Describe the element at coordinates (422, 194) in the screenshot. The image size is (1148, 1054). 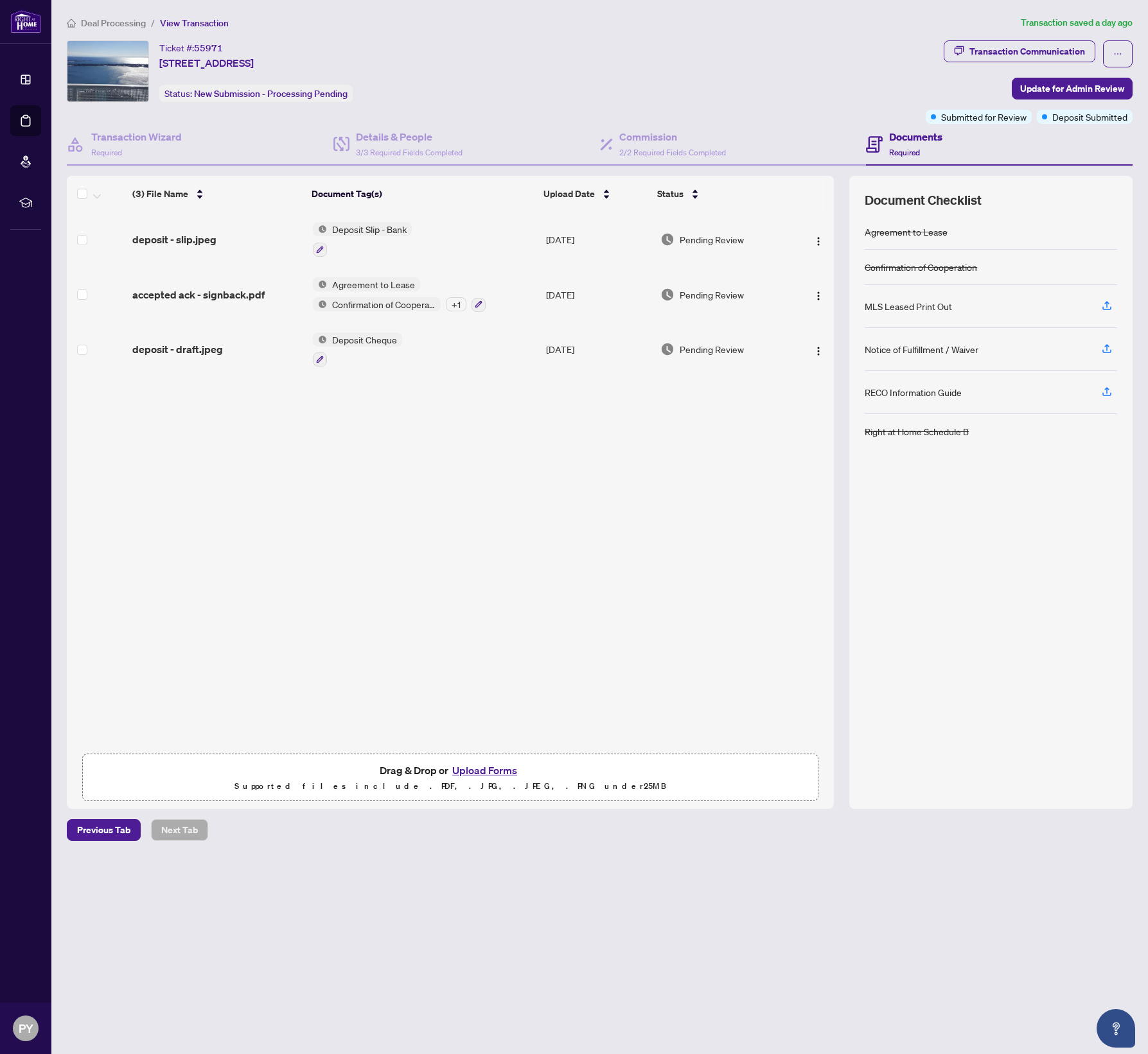
I see `th: Document Tag(s)` at that location.